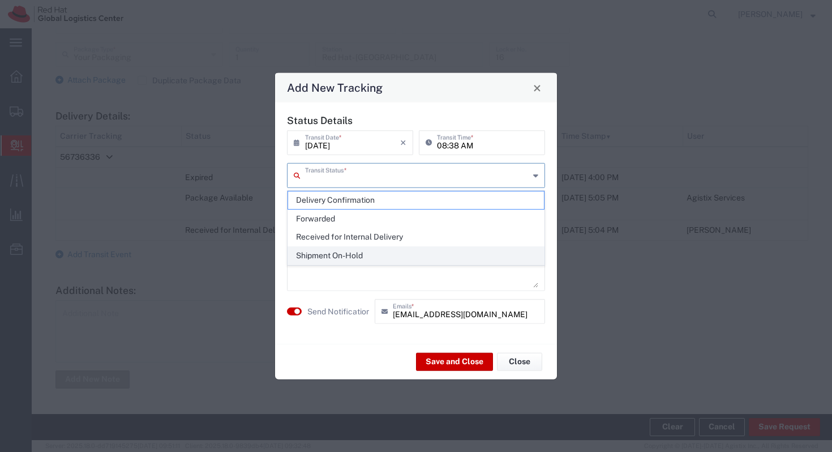  What do you see at coordinates (338, 311) in the screenshot?
I see `agx-label: Send Notification` at bounding box center [338, 311].